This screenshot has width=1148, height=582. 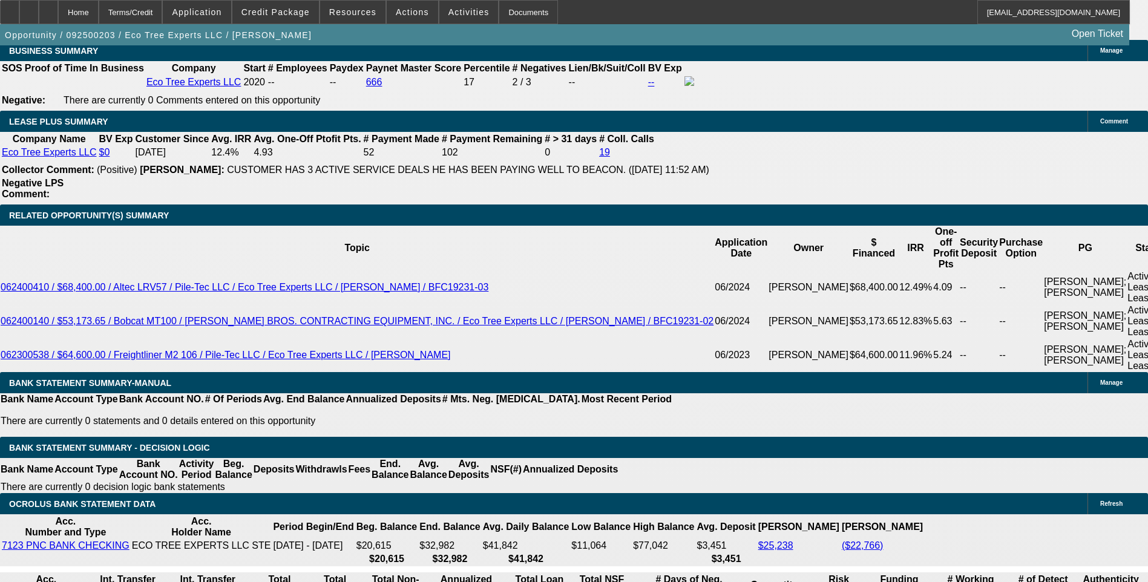 I want to click on td: 11.96%, so click(x=916, y=355).